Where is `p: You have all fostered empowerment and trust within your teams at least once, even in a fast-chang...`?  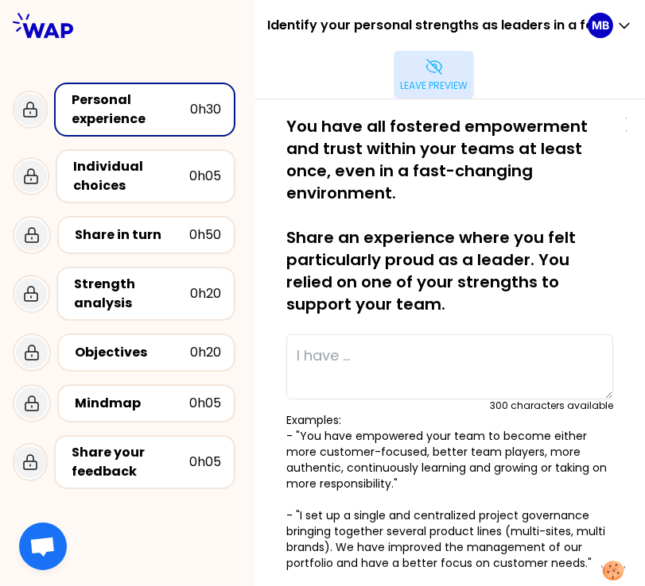 p: You have all fostered empowerment and trust within your teams at least once, even in a fast-chang... is located at coordinates (449, 215).